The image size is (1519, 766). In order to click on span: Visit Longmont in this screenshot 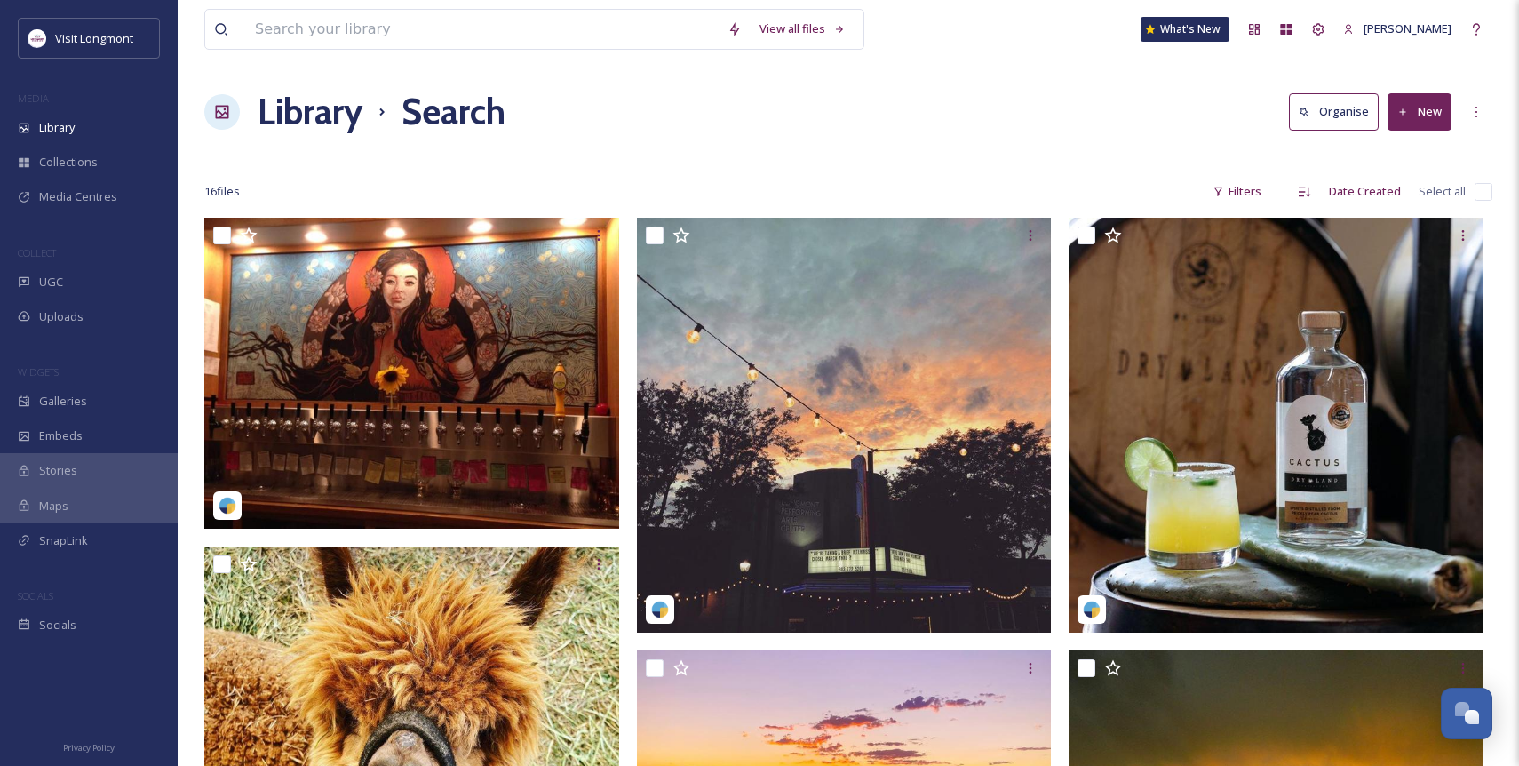, I will do `click(94, 38)`.